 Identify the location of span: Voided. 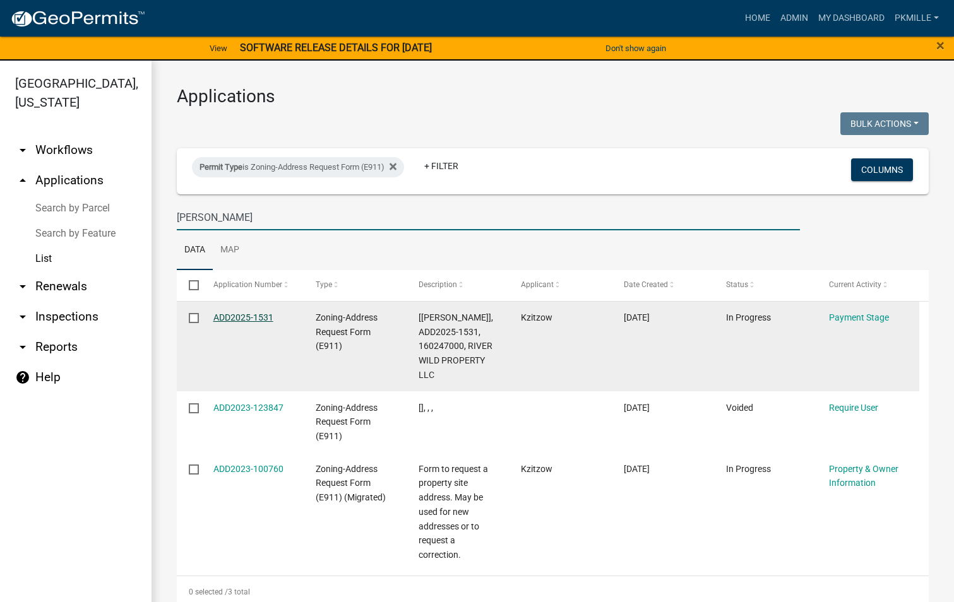
(739, 408).